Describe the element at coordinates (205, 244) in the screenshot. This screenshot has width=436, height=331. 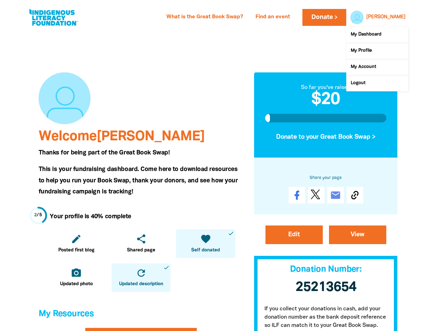
I see `a: favoriteSelf donateddone` at that location.